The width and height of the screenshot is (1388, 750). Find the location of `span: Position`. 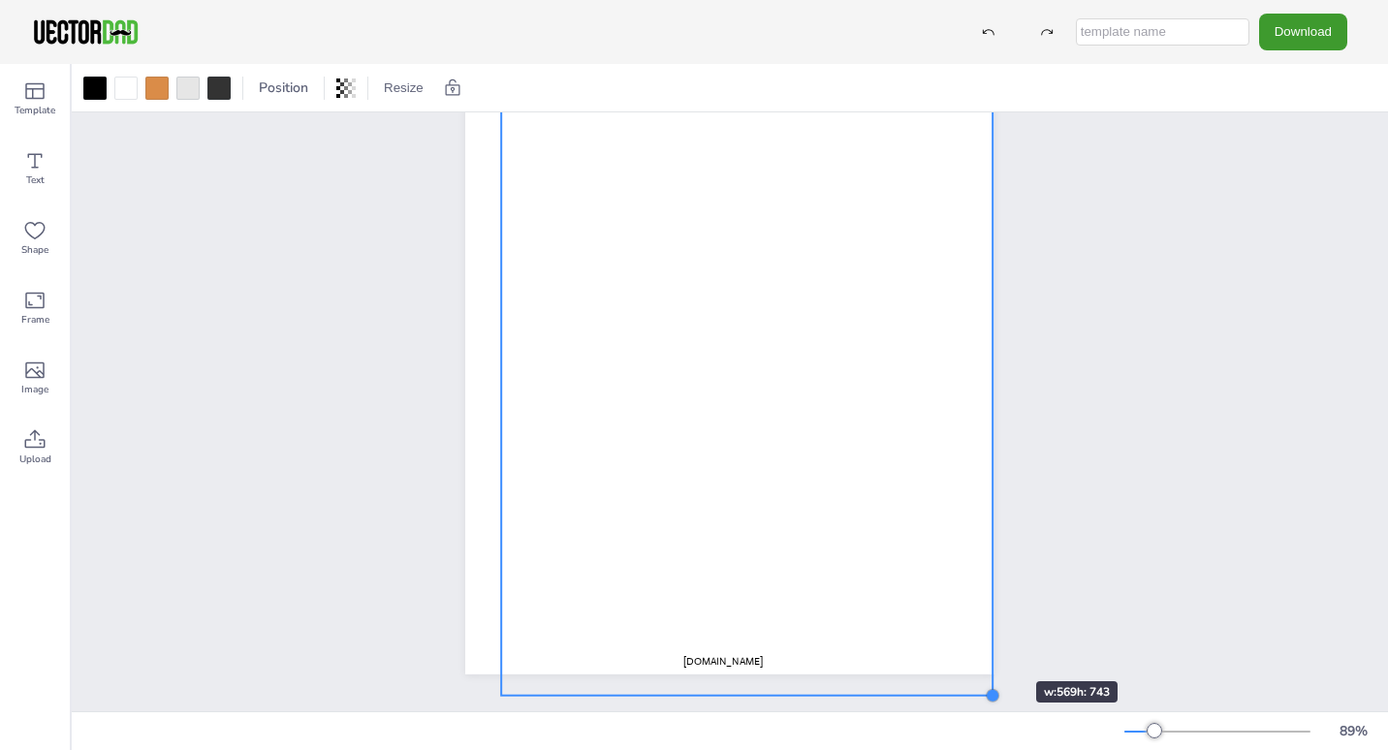

span: Position is located at coordinates (283, 87).